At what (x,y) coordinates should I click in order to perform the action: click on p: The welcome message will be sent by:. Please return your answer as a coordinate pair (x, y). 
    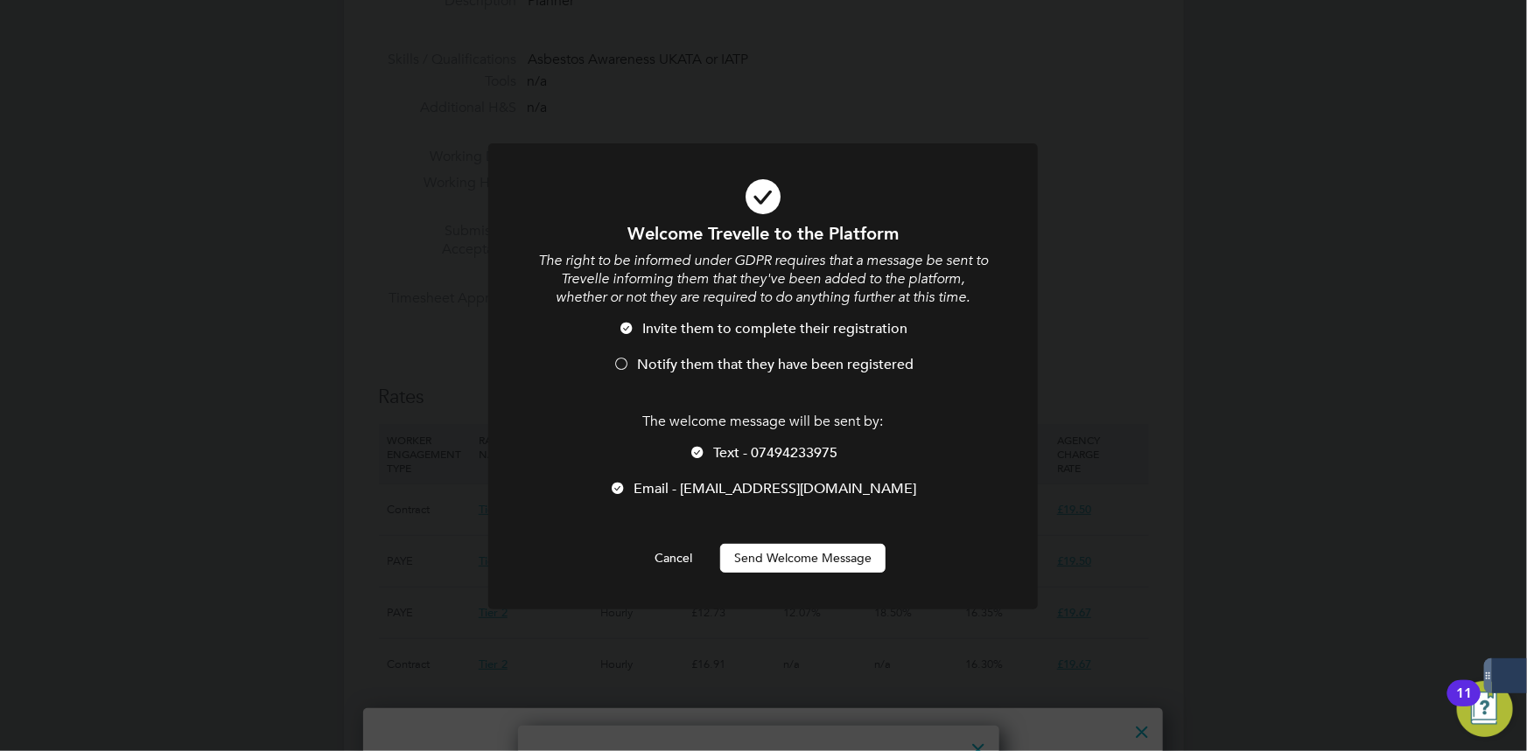
    Looking at the image, I should click on (763, 422).